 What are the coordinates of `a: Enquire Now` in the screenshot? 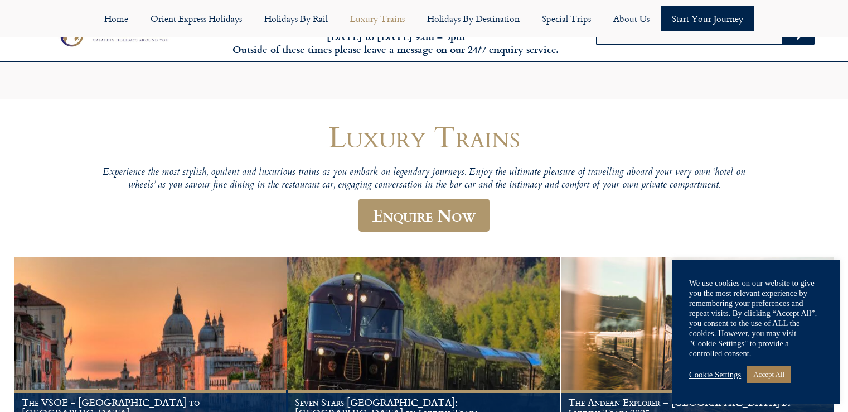 It's located at (424, 215).